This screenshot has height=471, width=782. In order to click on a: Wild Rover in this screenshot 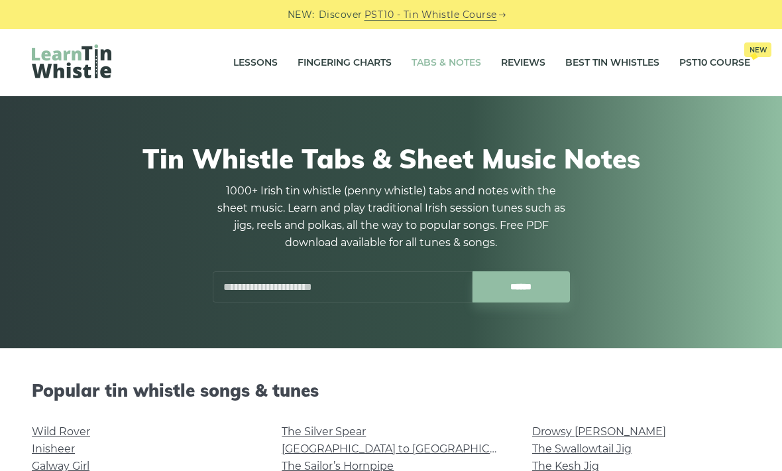, I will do `click(61, 431)`.